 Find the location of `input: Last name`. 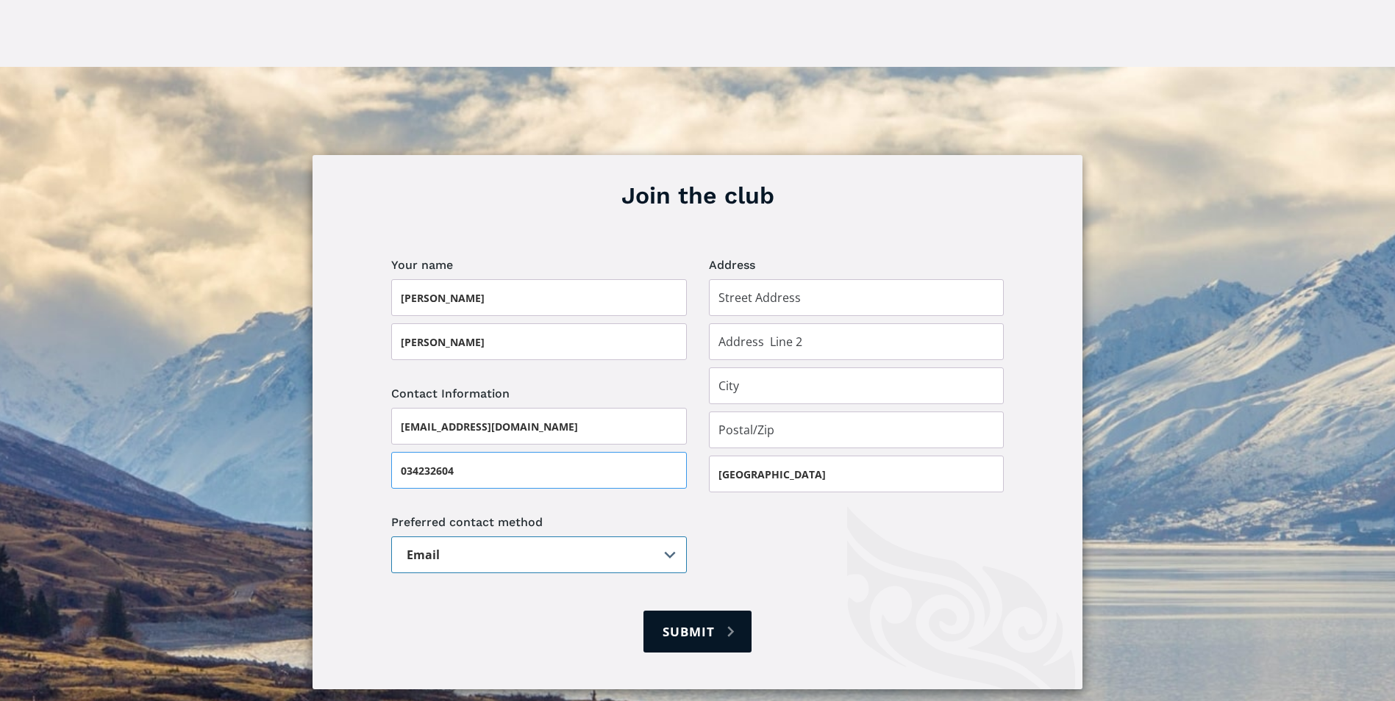

input: Last name is located at coordinates (539, 342).